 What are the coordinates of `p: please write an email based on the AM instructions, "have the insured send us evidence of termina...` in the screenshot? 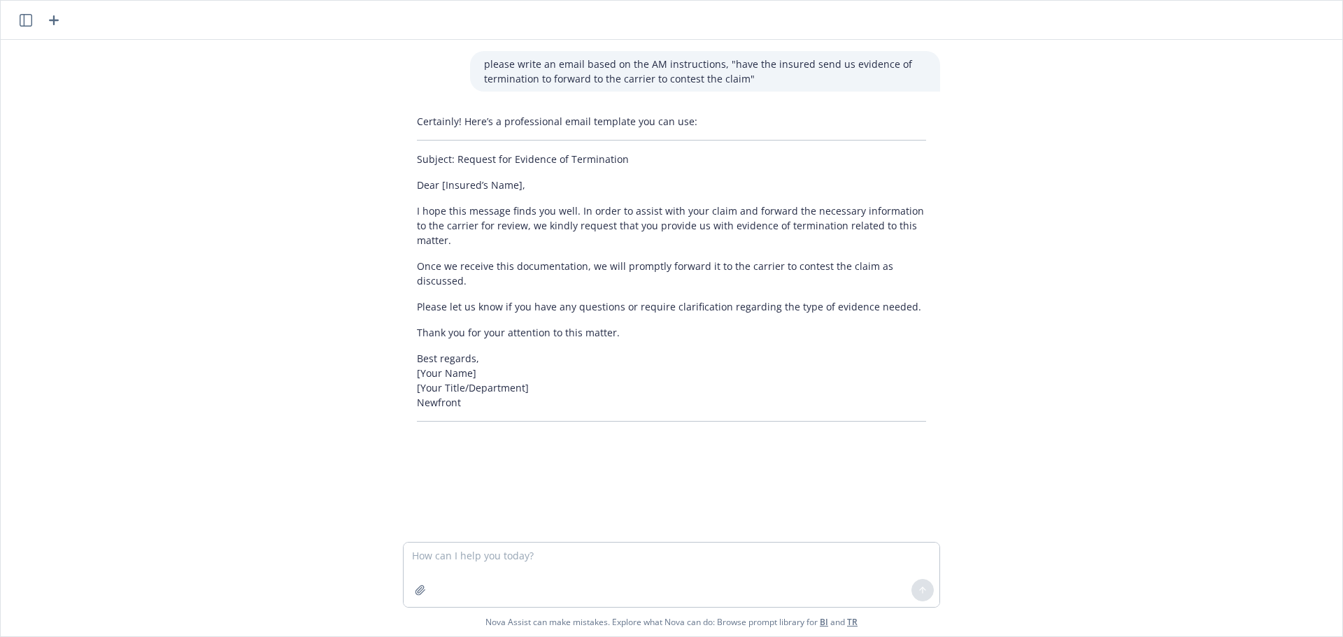 It's located at (705, 71).